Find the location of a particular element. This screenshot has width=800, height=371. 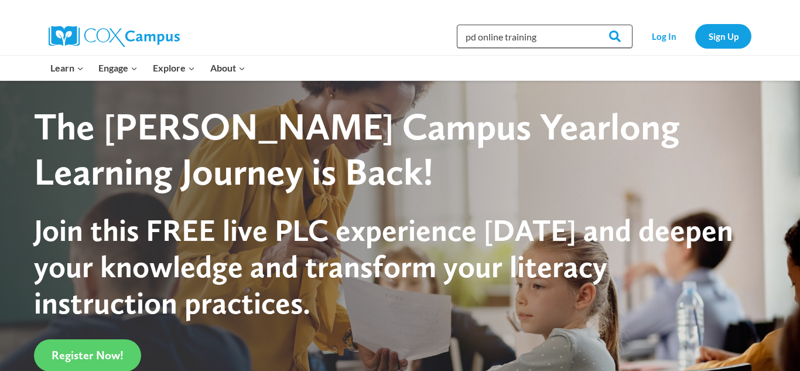

span: Register Now! is located at coordinates (87, 355).